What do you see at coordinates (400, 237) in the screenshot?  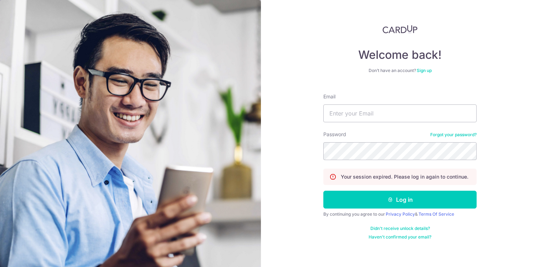 I see `a: Haven't confirmed your email?` at bounding box center [400, 237].